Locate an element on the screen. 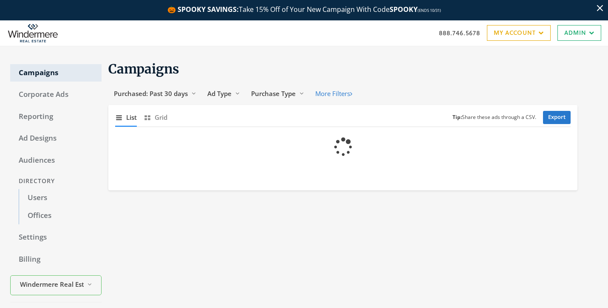 The height and width of the screenshot is (308, 608). a: Ad Designs is located at coordinates (56, 139).